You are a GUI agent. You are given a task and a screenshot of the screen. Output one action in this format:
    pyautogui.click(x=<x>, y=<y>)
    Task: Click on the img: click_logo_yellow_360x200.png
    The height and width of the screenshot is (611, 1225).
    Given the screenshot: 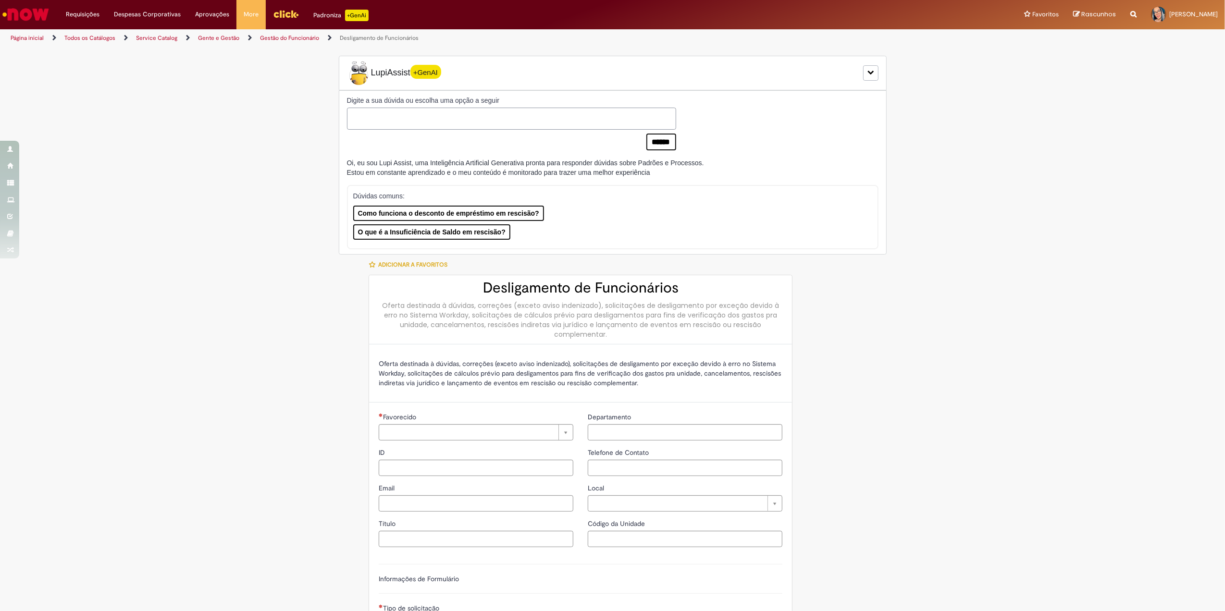 What is the action you would take?
    pyautogui.click(x=286, y=14)
    